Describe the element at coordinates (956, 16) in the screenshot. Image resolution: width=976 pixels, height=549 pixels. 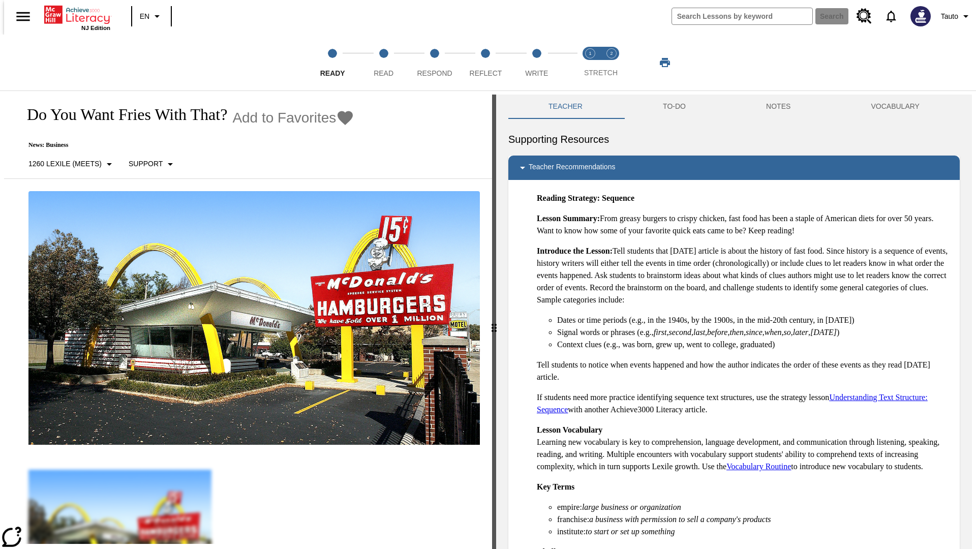
I see `button: Profile/Settings` at that location.